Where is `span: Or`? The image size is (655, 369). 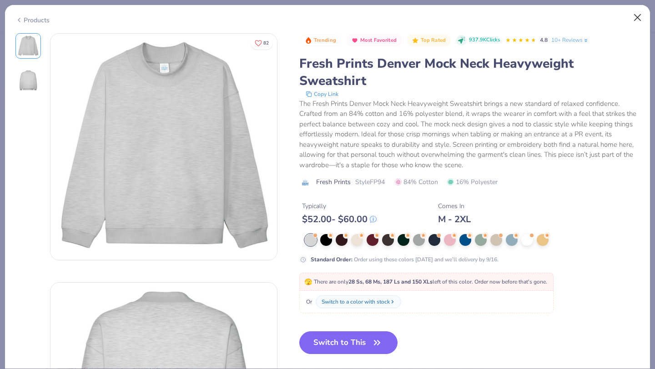 span: Or is located at coordinates (308, 302).